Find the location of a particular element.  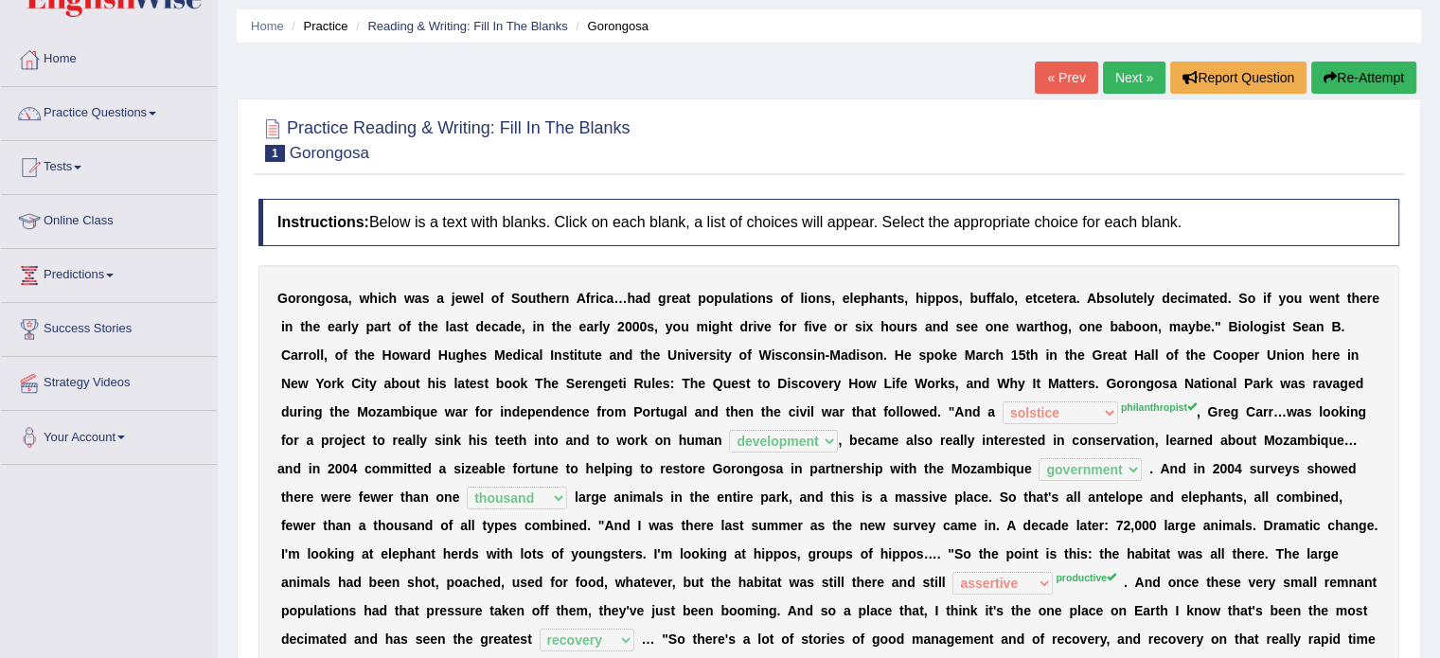

li: Gorongosa is located at coordinates (610, 26).